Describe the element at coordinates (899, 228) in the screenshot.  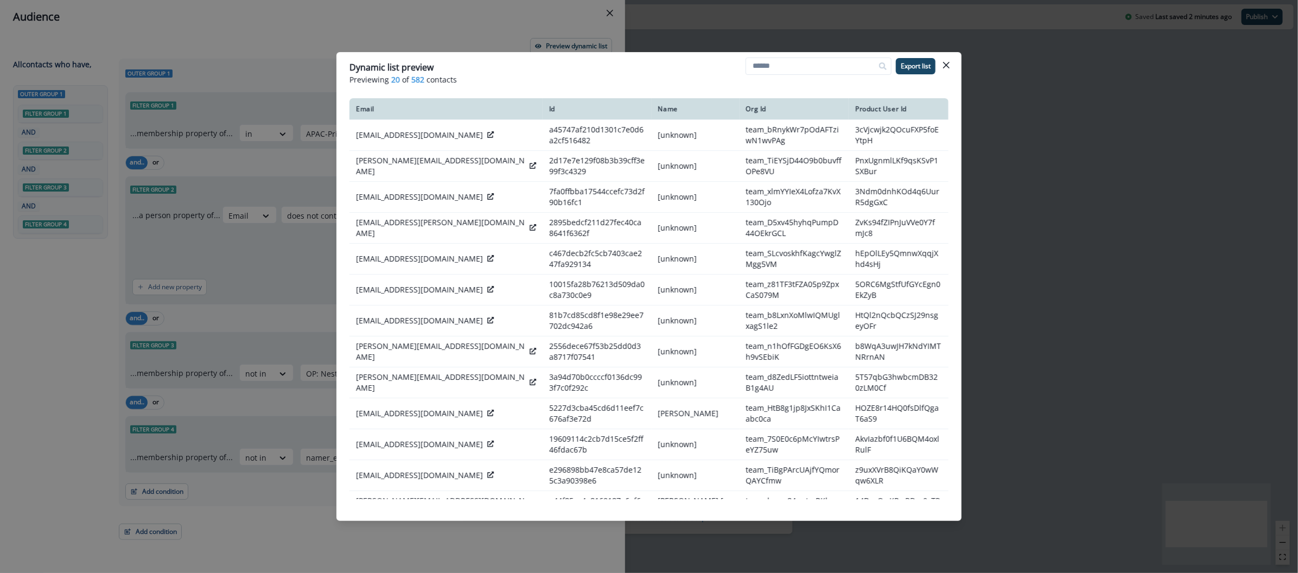
I see `td: ZvKs94fZIPnJuVVe0Y7fmJc8` at that location.